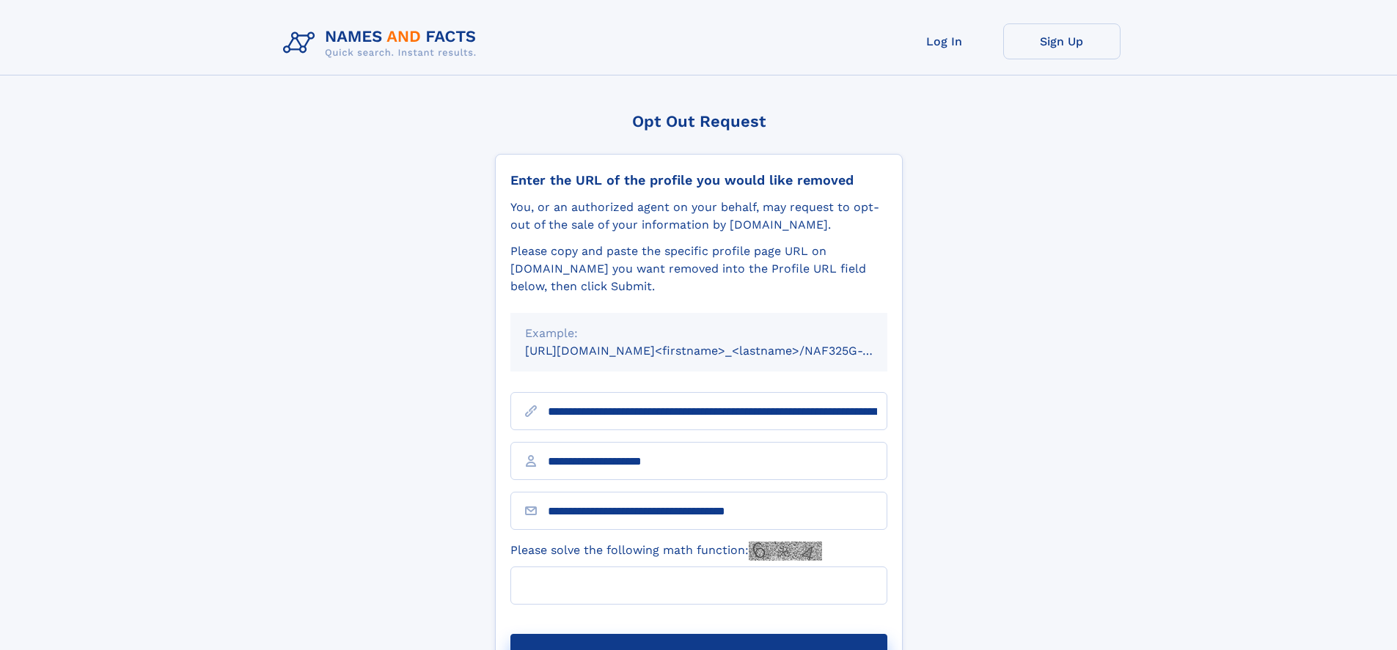 The height and width of the screenshot is (650, 1397). What do you see at coordinates (666, 551) in the screenshot?
I see `label: Please solve the following math function:` at bounding box center [666, 551].